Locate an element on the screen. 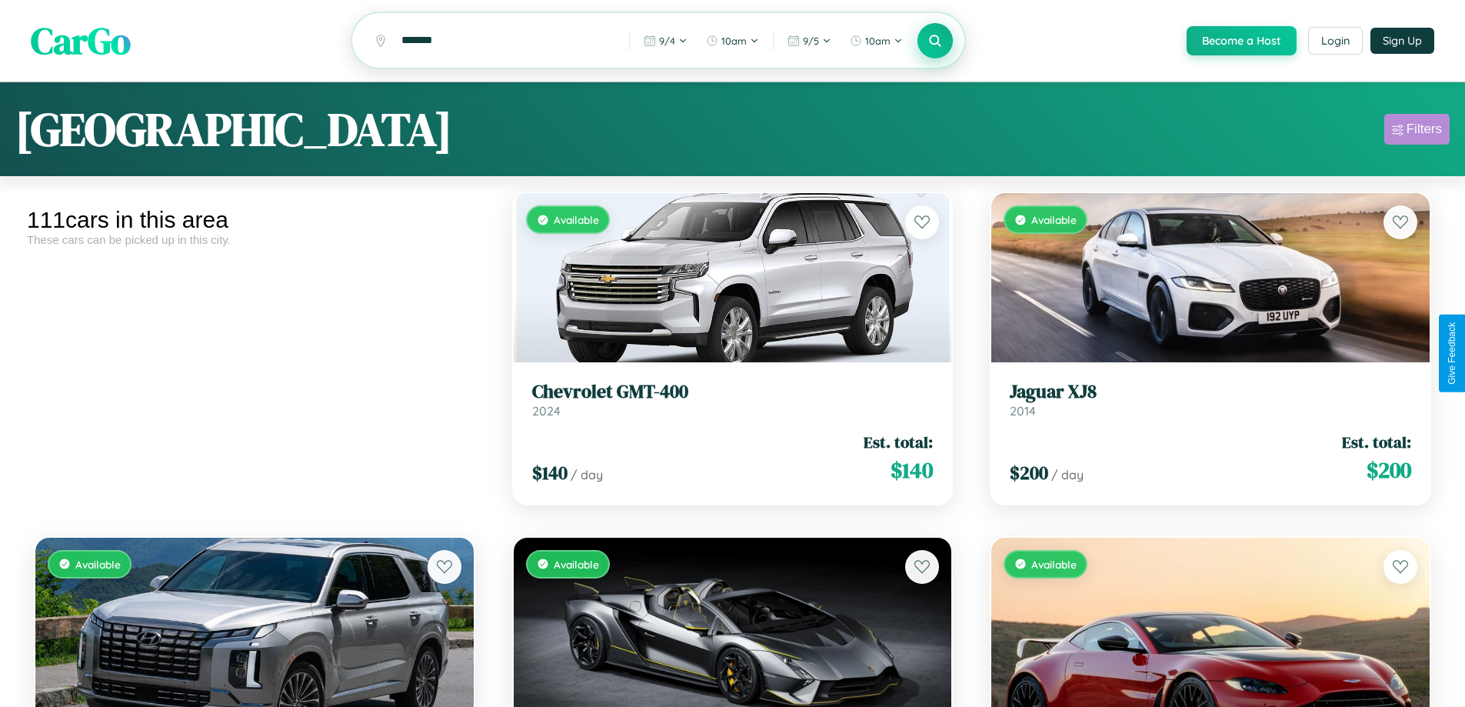 The width and height of the screenshot is (1465, 707). button: Login is located at coordinates (1335, 41).